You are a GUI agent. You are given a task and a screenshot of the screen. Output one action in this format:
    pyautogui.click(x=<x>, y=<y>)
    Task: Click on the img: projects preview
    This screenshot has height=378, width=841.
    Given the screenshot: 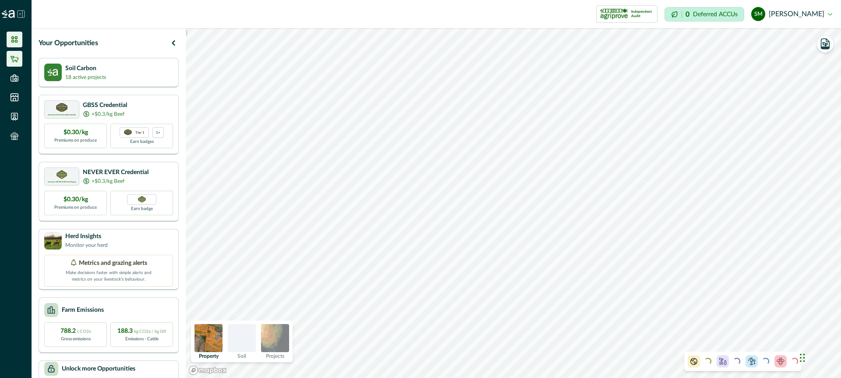 What is the action you would take?
    pyautogui.click(x=275, y=338)
    